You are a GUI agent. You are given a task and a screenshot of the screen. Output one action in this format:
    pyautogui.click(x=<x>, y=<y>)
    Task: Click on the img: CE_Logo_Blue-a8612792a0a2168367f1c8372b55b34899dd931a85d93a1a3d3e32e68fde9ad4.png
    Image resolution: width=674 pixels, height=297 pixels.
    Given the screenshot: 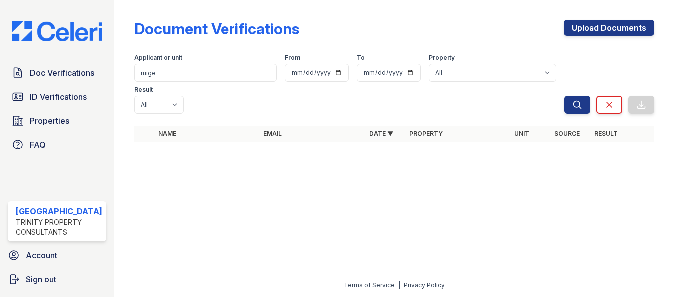 What is the action you would take?
    pyautogui.click(x=57, y=31)
    